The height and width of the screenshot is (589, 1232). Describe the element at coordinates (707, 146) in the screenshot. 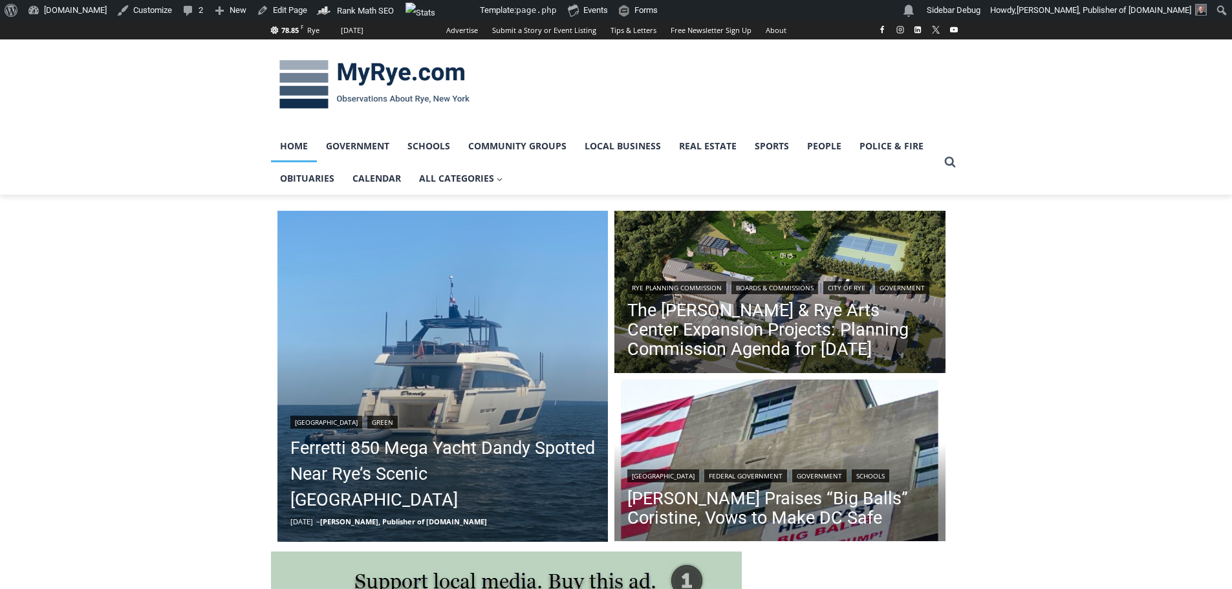

I see `a: Real Estate` at that location.